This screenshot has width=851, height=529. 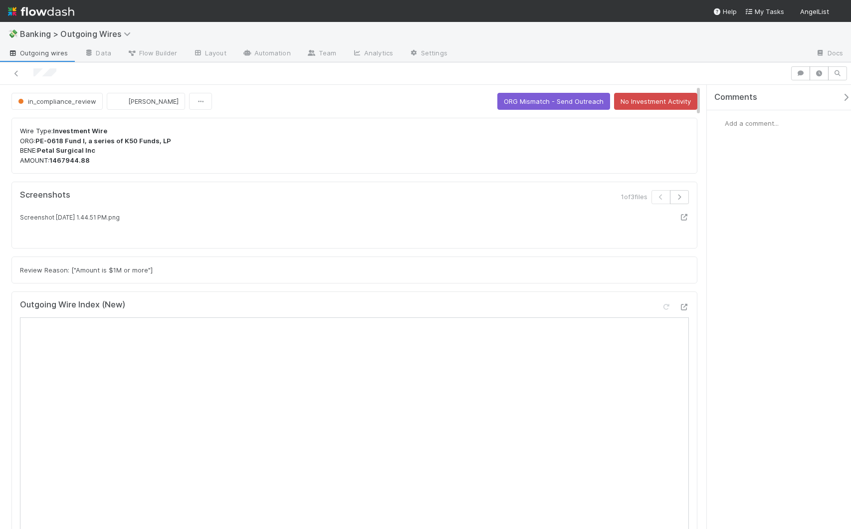 I want to click on button: No Investment Activity, so click(x=655, y=101).